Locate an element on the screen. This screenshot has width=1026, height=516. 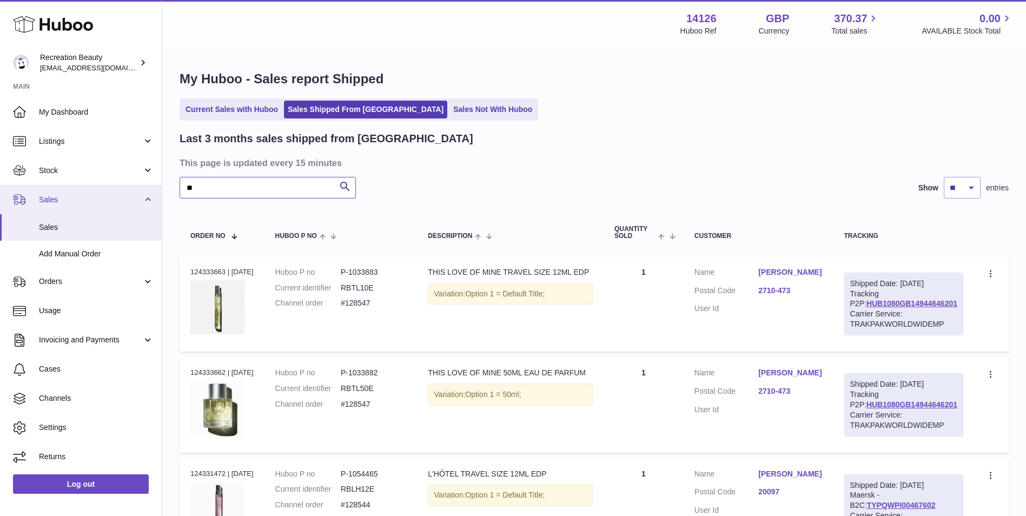
h1: My Huboo - Sales report Shipped is located at coordinates (594, 79).